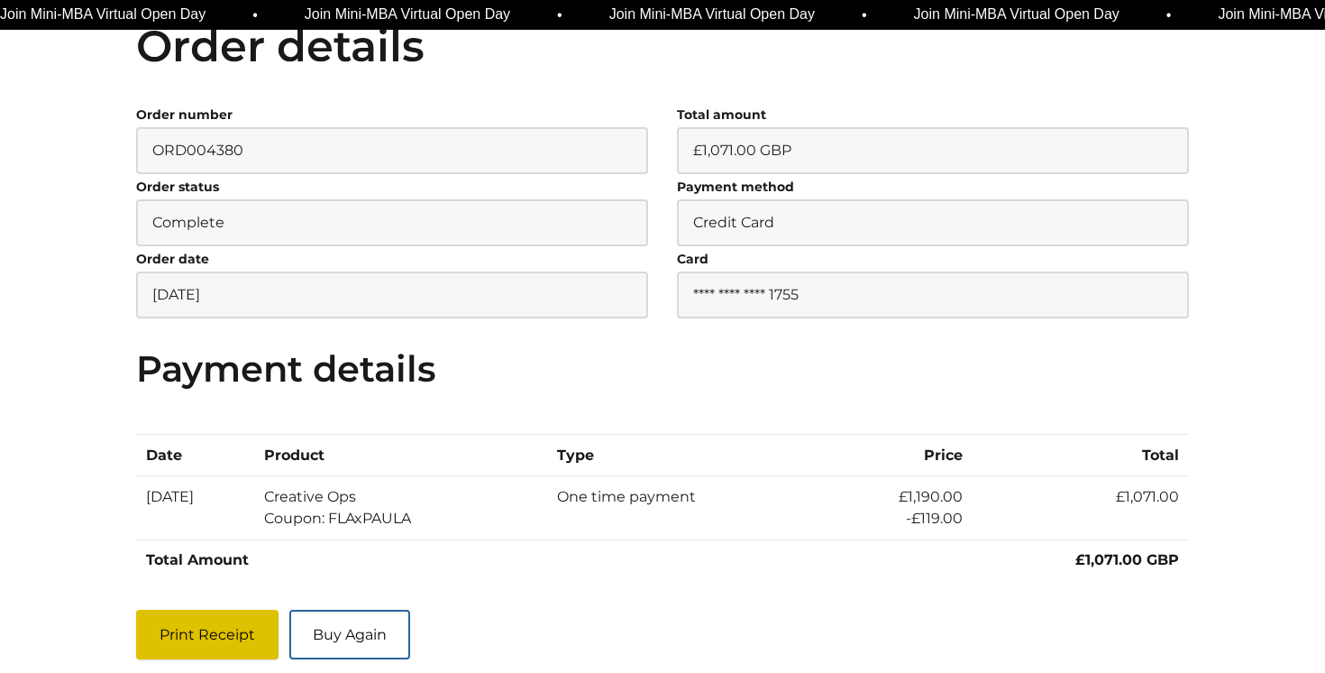 The height and width of the screenshot is (673, 1325). I want to click on p: -£119.00, so click(899, 518).